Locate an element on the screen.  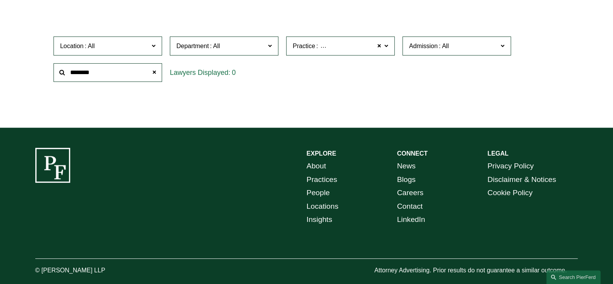
span: Department is located at coordinates (193, 46).